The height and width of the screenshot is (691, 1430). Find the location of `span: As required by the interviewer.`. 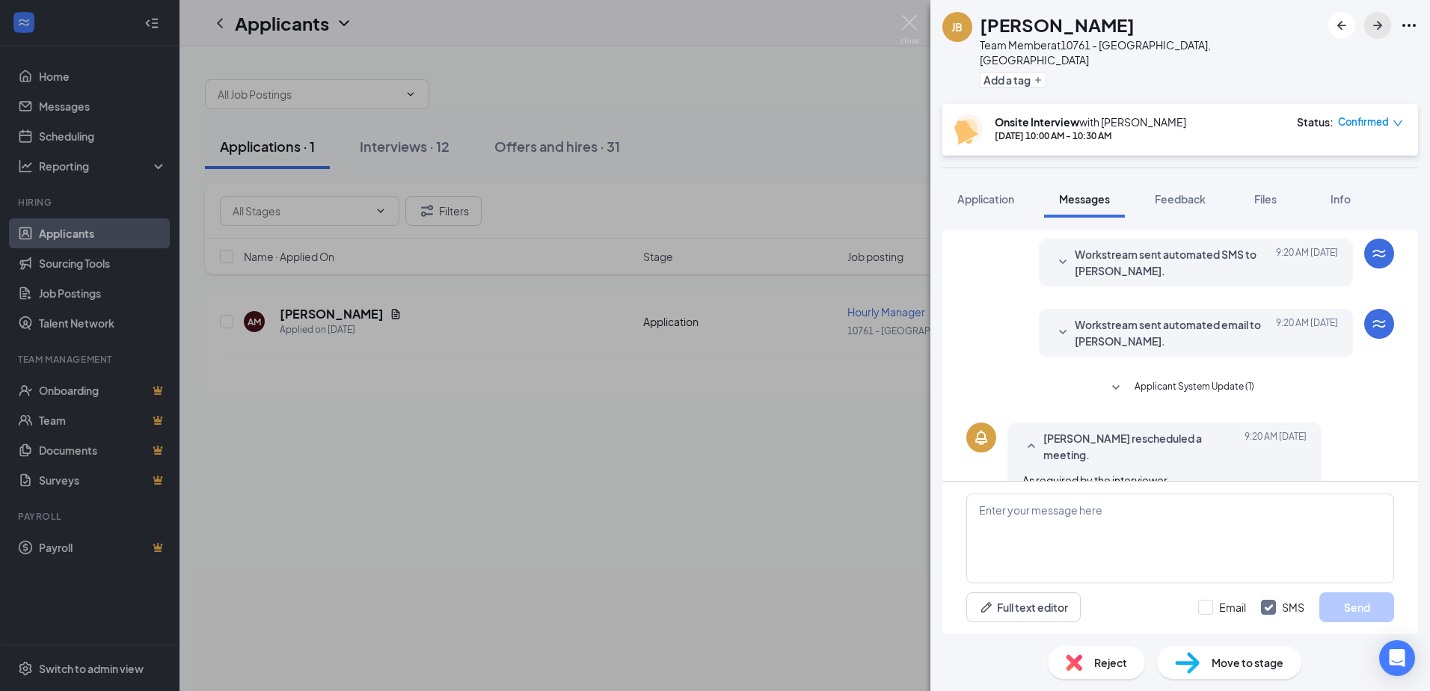

span: As required by the interviewer. is located at coordinates (1095, 480).